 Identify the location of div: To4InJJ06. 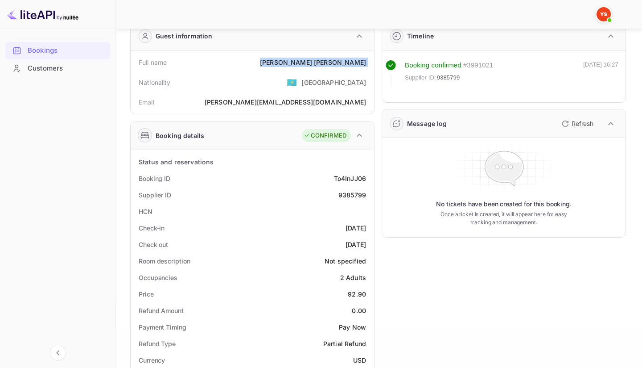
(350, 178).